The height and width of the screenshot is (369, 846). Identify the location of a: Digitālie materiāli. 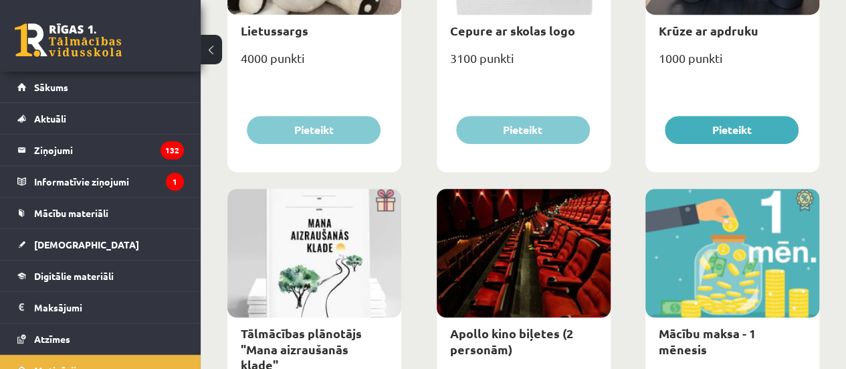
(100, 276).